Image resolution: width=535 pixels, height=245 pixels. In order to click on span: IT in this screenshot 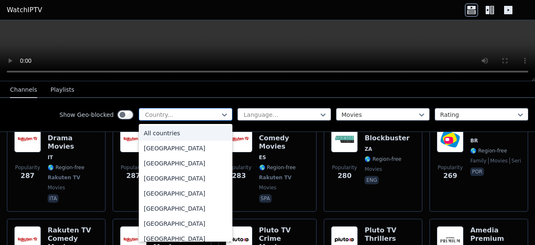, I will do `click(50, 157)`.